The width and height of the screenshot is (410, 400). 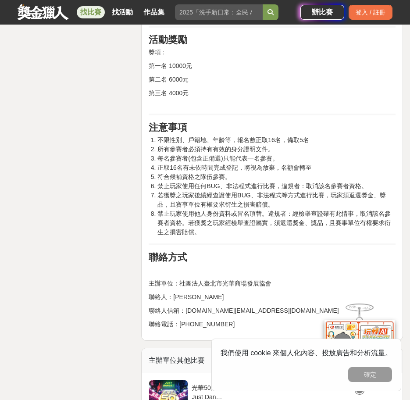 What do you see at coordinates (276, 177) in the screenshot?
I see `li: 符合候補資格之隊伍參賽。` at bounding box center [276, 177].